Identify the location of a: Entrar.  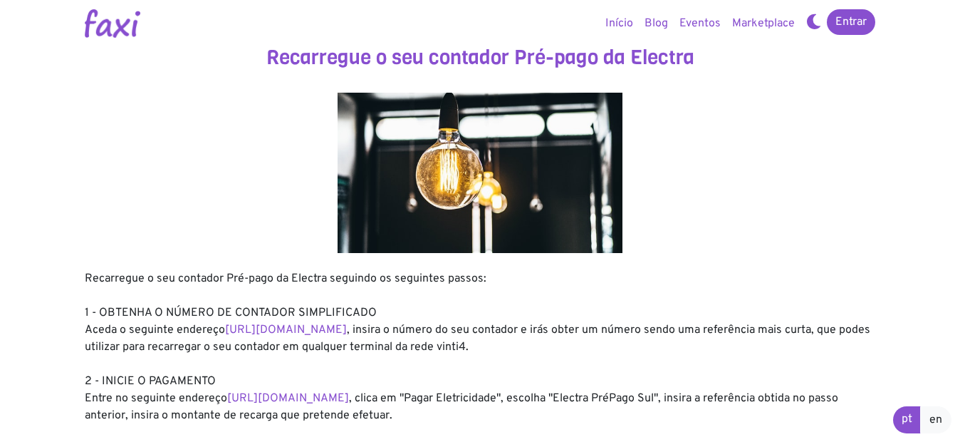
(851, 22).